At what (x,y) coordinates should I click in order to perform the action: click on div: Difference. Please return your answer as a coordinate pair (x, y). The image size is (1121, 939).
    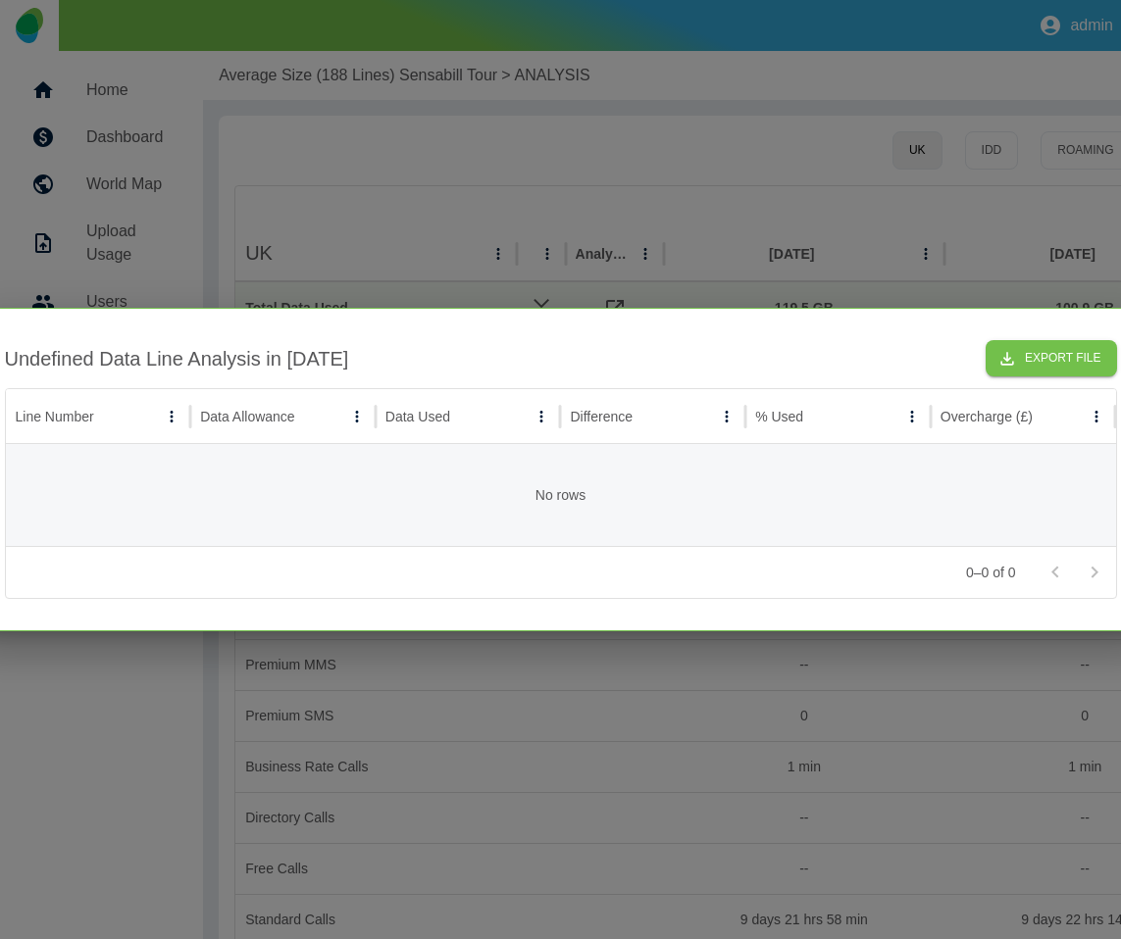
    Looking at the image, I should click on (601, 417).